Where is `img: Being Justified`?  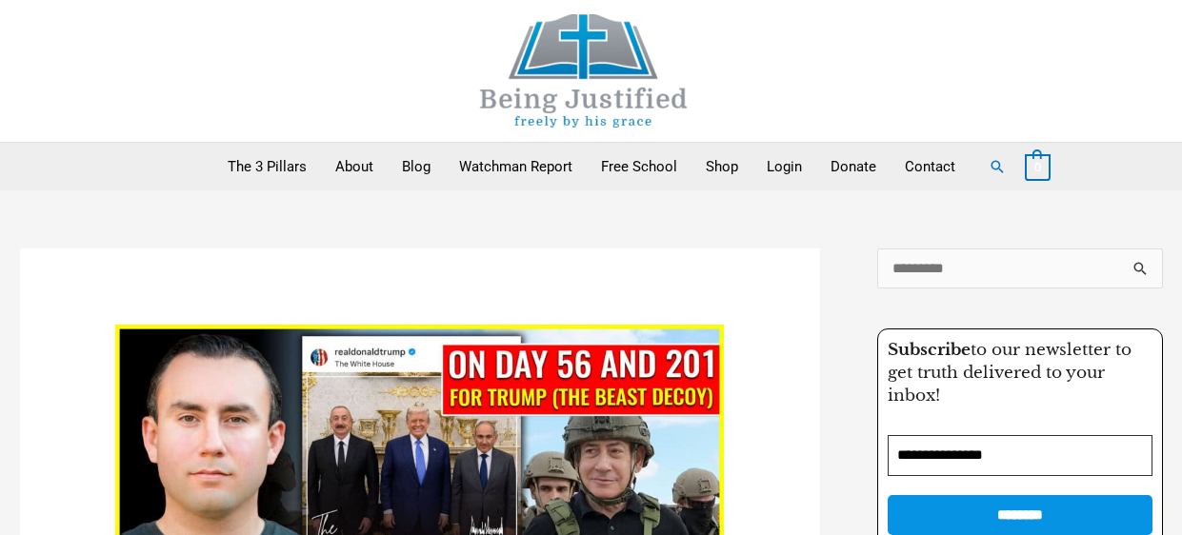
img: Being Justified is located at coordinates (584, 70).